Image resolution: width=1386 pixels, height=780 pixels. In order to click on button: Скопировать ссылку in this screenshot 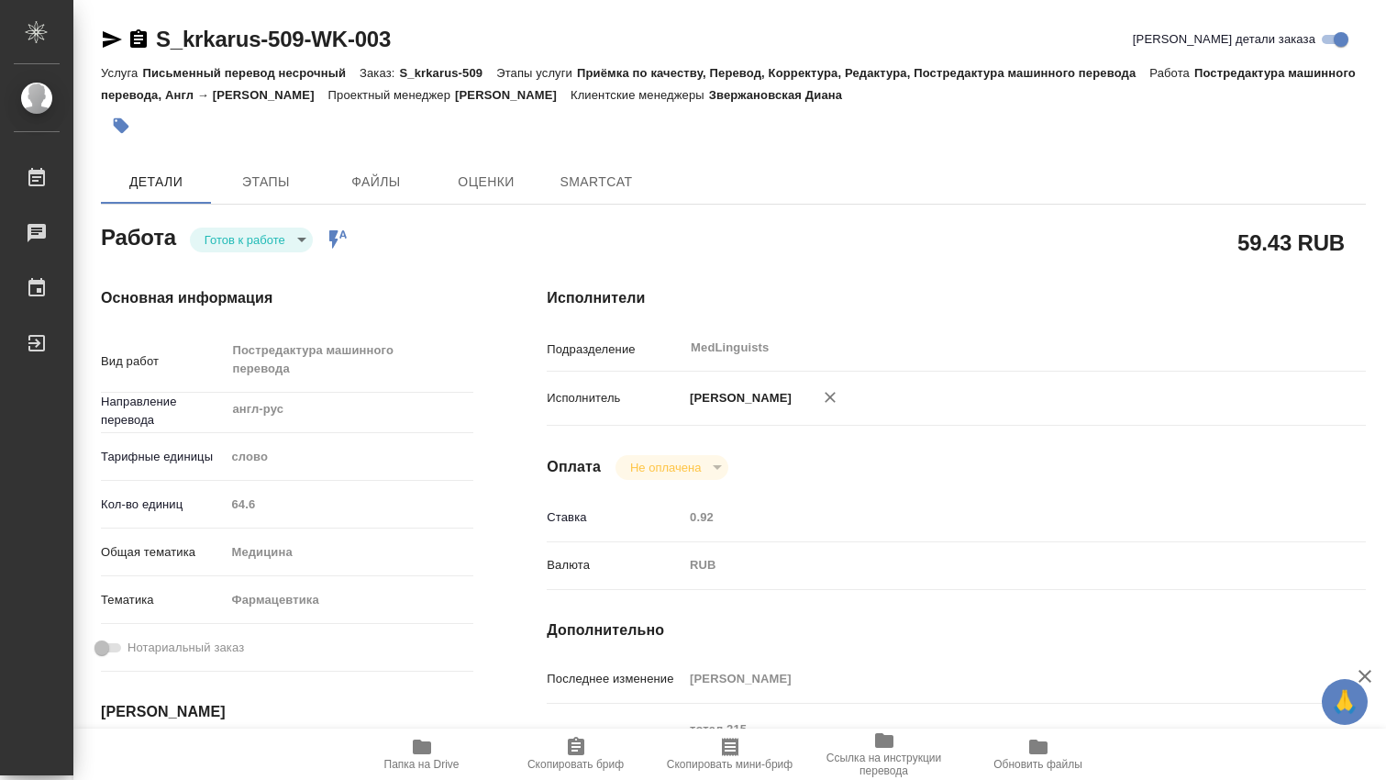, I will do `click(139, 39)`.